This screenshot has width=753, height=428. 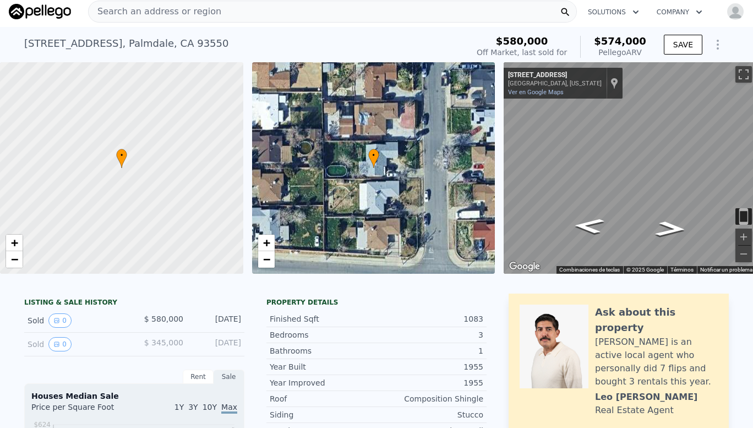 What do you see at coordinates (645, 269) in the screenshot?
I see `span: © 2025 Google` at bounding box center [645, 269].